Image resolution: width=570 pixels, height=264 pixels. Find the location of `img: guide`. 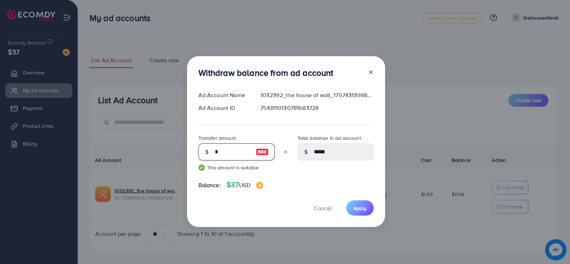

img: guide is located at coordinates (202, 168).